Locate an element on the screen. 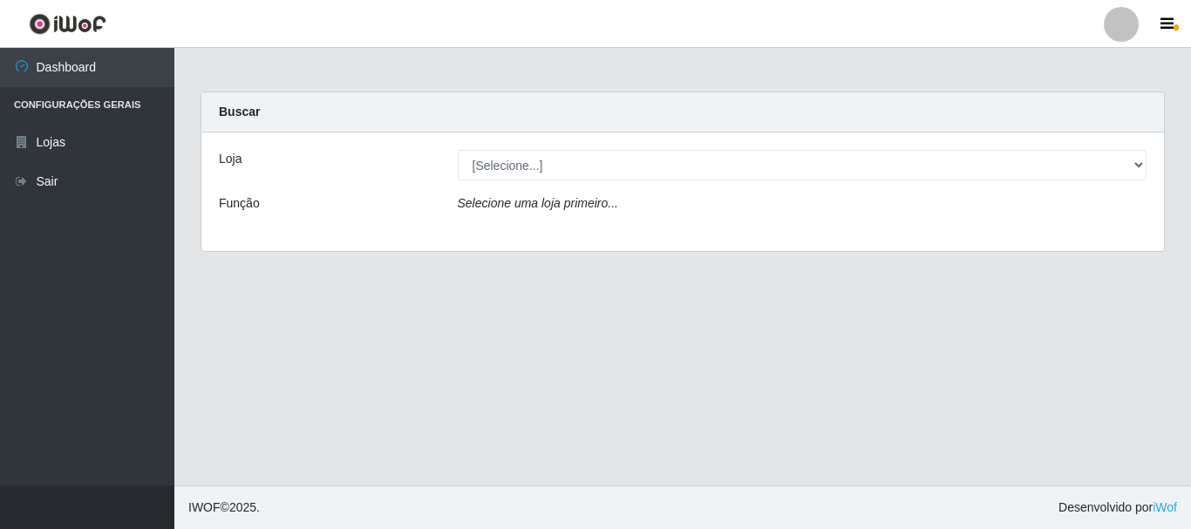 Image resolution: width=1191 pixels, height=529 pixels. a: iWof is located at coordinates (1165, 507).